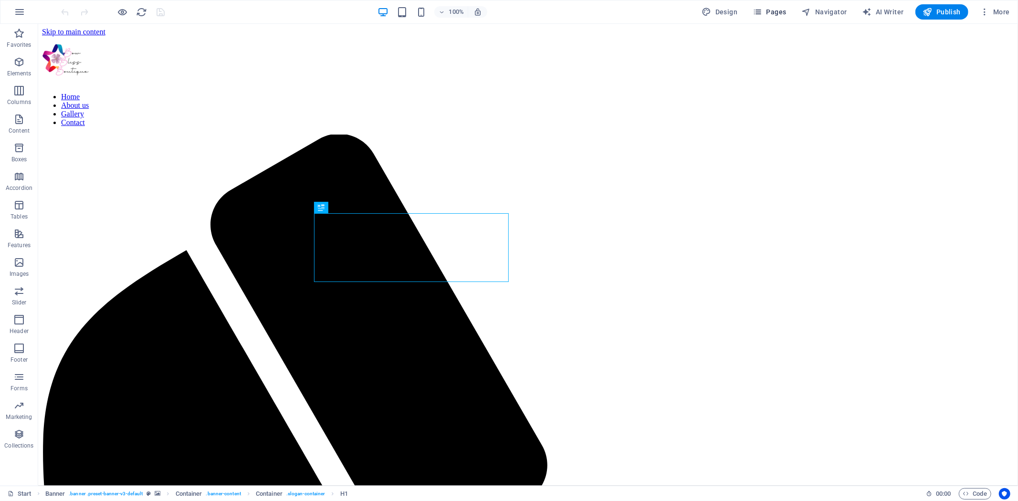  I want to click on h6: Session time, so click(938, 494).